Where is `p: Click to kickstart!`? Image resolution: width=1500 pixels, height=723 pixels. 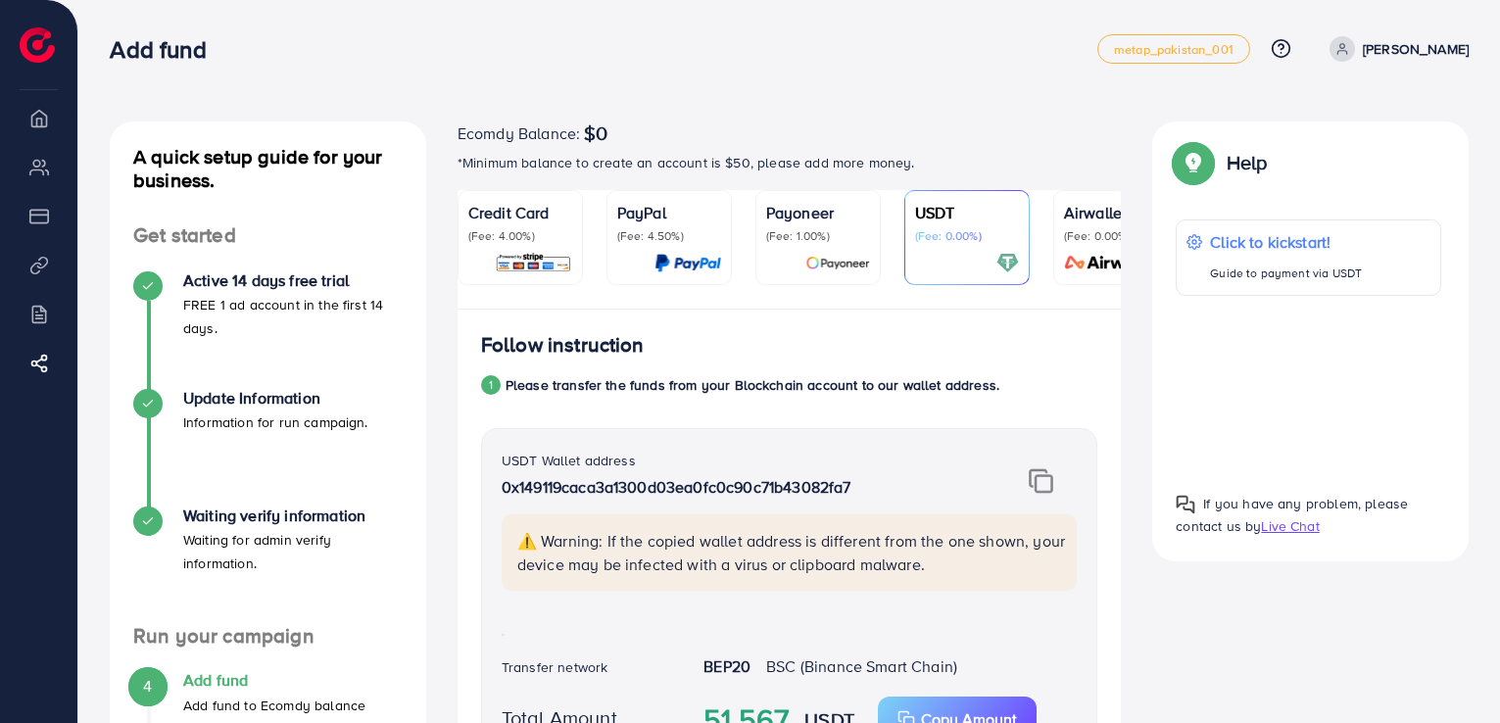 p: Click to kickstart! is located at coordinates (1286, 242).